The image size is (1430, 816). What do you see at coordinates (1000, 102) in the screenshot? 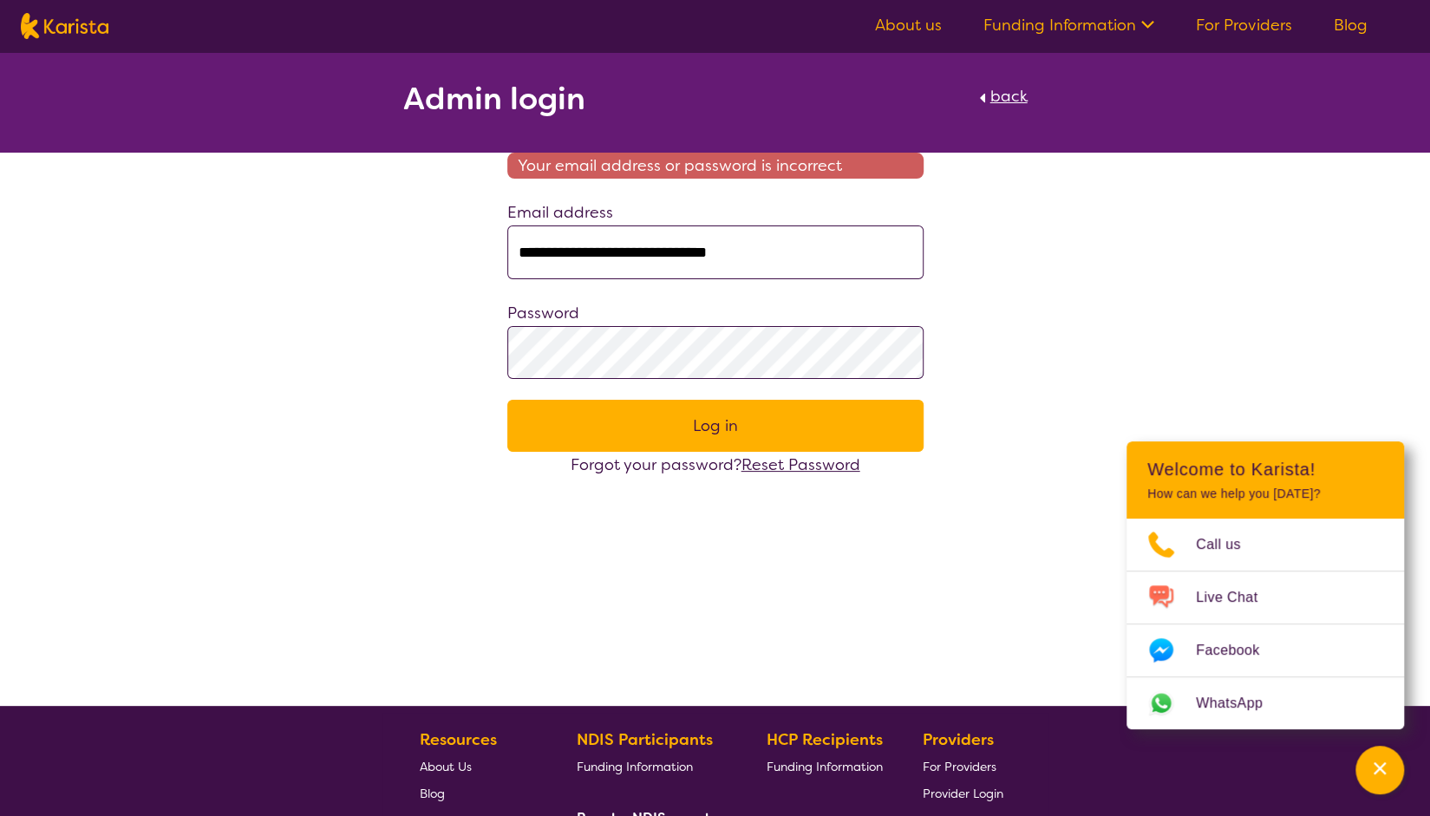
I see `a: back` at bounding box center [1000, 102].